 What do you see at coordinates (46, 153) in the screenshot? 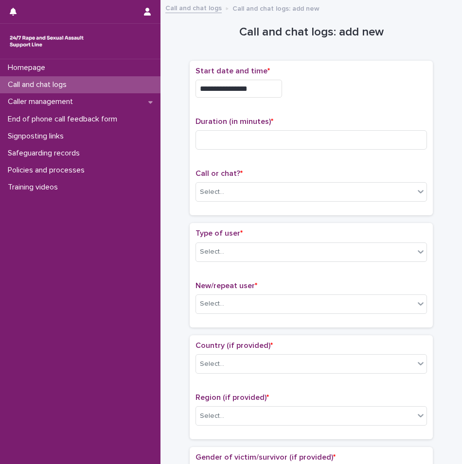
I see `p: Safeguarding records` at bounding box center [46, 153].